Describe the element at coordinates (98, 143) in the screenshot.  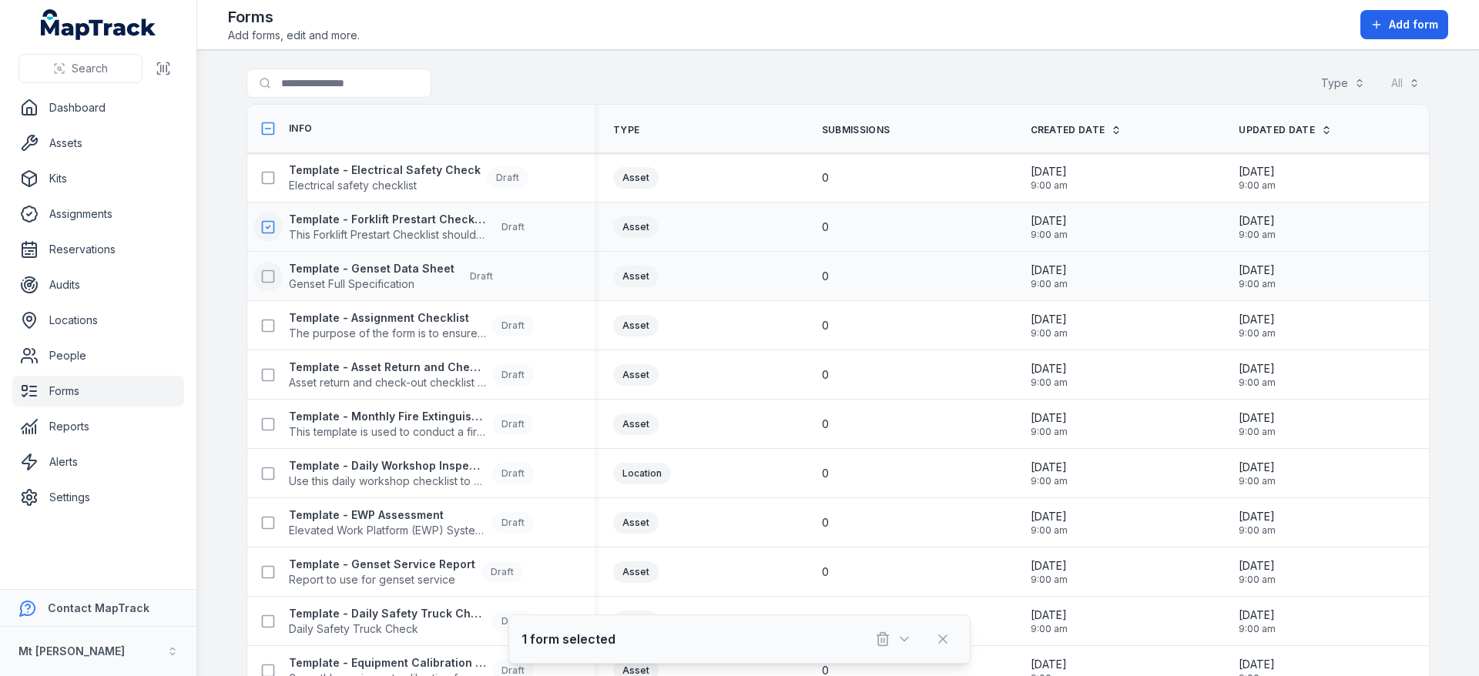
I see `a: Assets` at that location.